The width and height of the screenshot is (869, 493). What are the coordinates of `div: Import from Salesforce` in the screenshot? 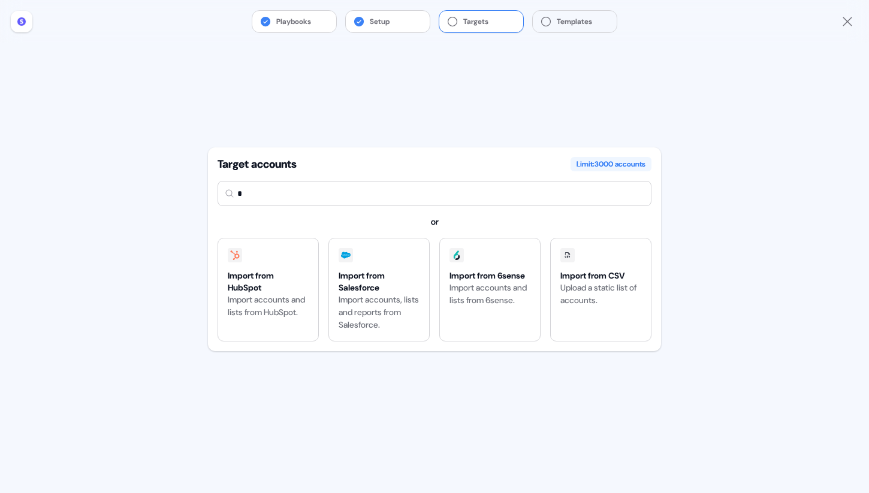 It's located at (379, 282).